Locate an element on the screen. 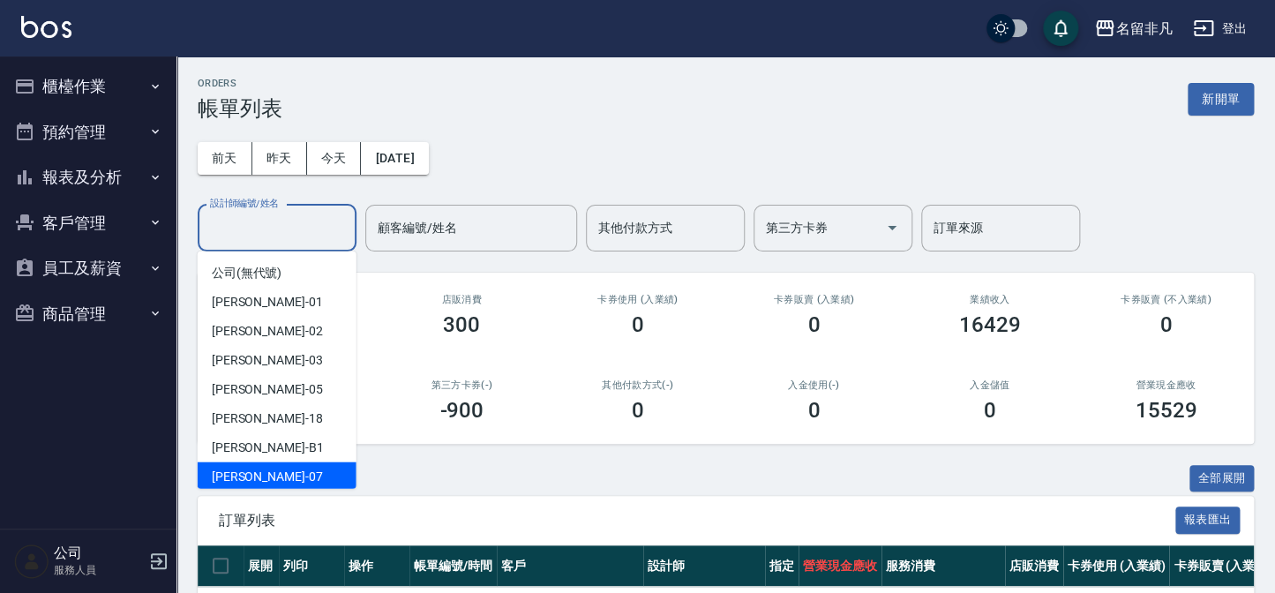 The height and width of the screenshot is (593, 1275). a: 新開單 is located at coordinates (1220, 98).